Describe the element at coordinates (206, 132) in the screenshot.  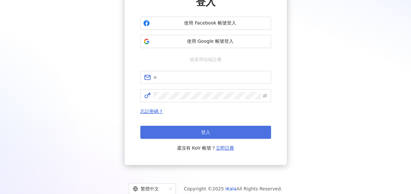
I see `span: 登入` at that location.